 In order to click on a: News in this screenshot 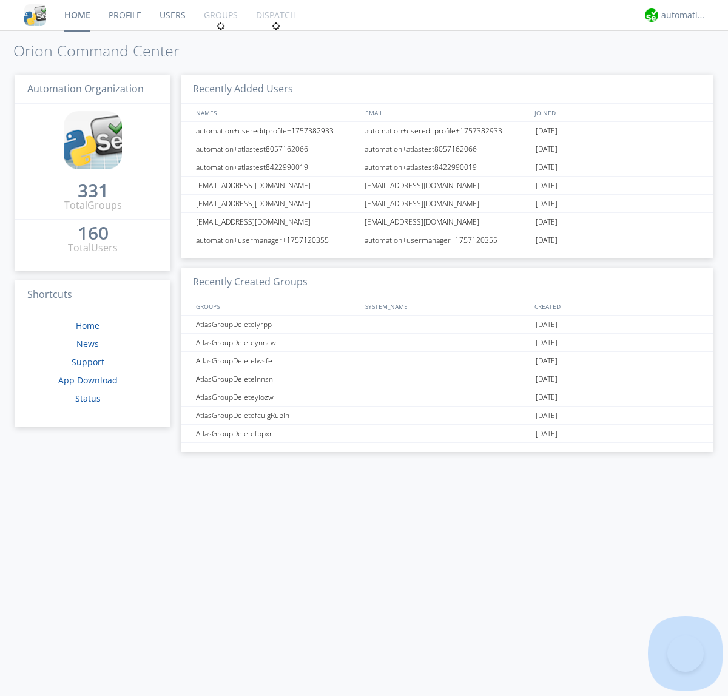, I will do `click(87, 344)`.